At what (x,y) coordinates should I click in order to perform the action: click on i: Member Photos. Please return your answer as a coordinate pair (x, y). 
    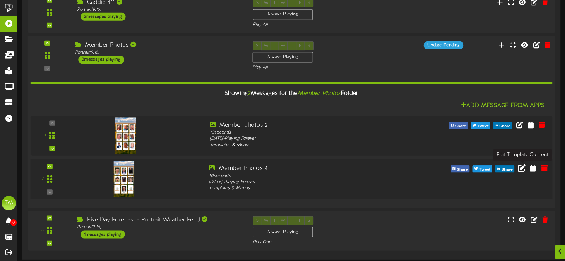
    Looking at the image, I should click on (319, 93).